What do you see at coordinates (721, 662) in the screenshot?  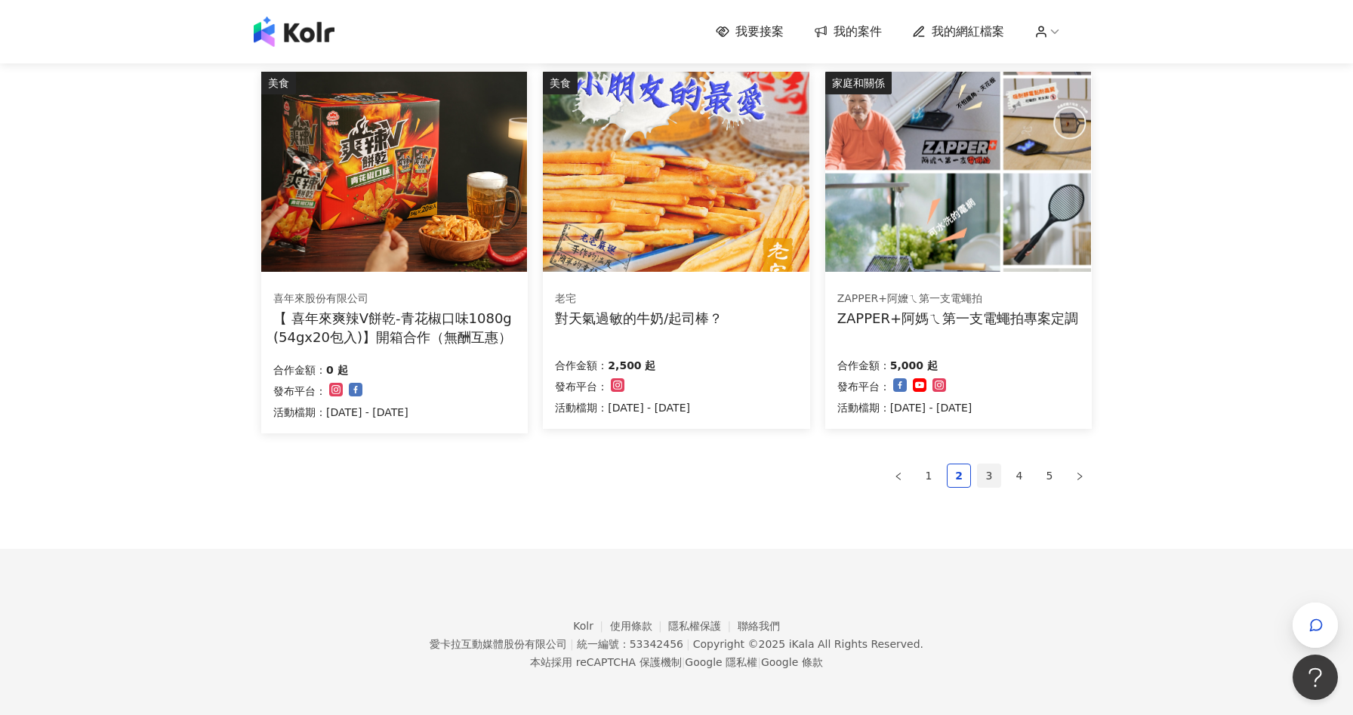 I see `a: Google 隱私權` at bounding box center [721, 662].